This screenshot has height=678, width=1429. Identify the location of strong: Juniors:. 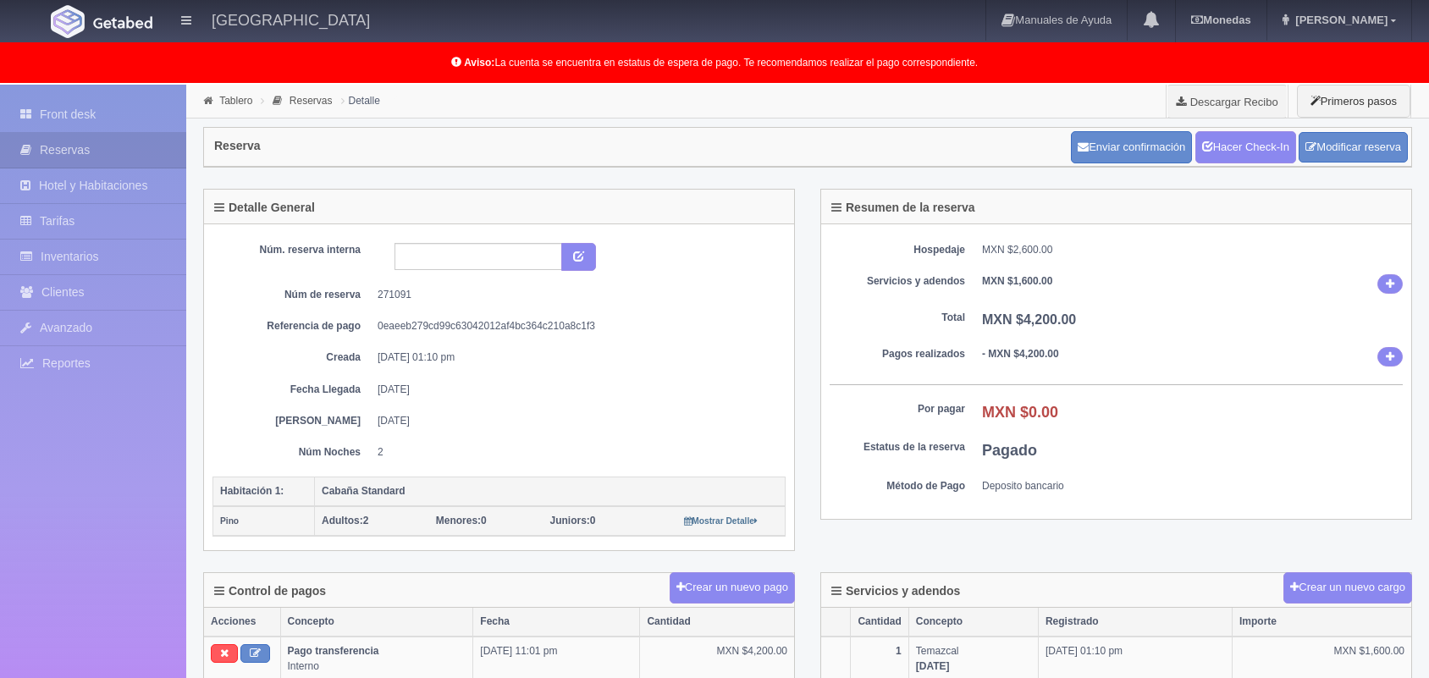
(570, 521).